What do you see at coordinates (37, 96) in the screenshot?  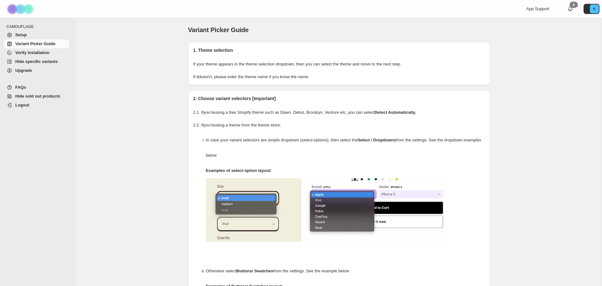 I see `a: Hide sold out products` at bounding box center [37, 96].